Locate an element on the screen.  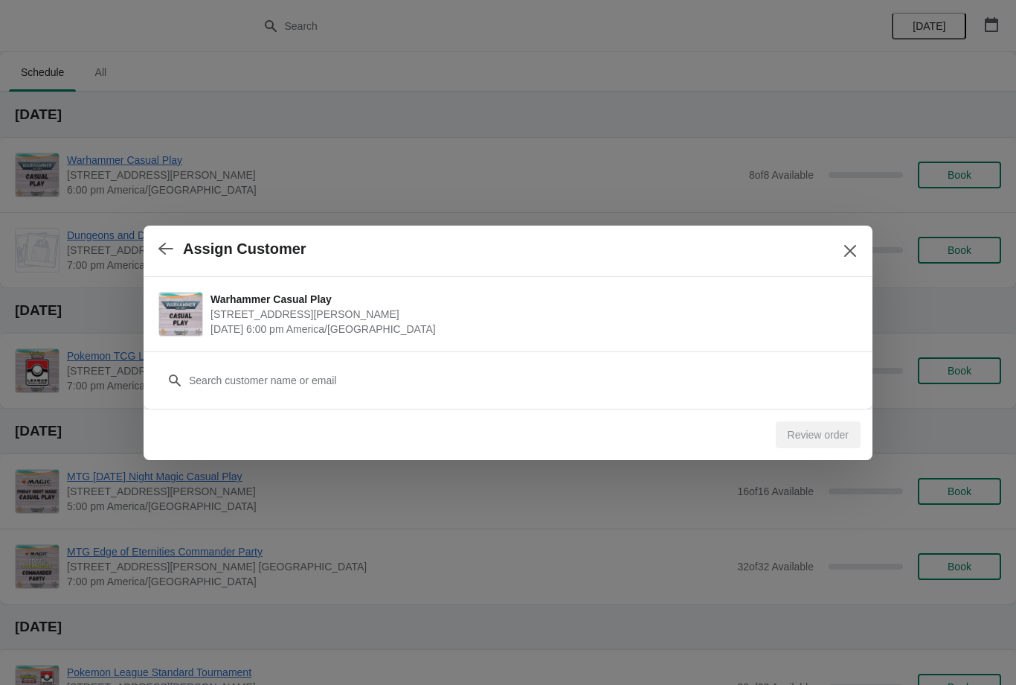
img: Warhammer Casual Play | 2040 Louetta Rd Ste I Spring, TX 77388 | September 3 | 6:00 pm America/Ch... is located at coordinates (181, 314).